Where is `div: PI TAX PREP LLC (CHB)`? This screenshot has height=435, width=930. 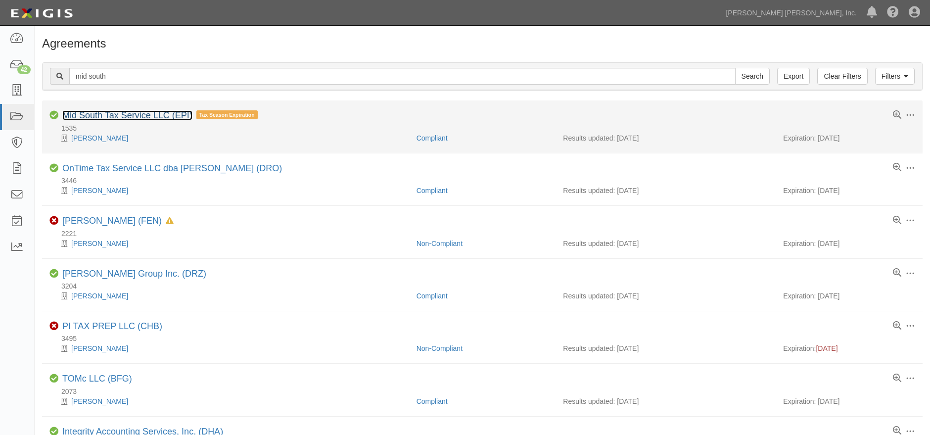
div: PI TAX PREP LLC (CHB) is located at coordinates (112, 327).